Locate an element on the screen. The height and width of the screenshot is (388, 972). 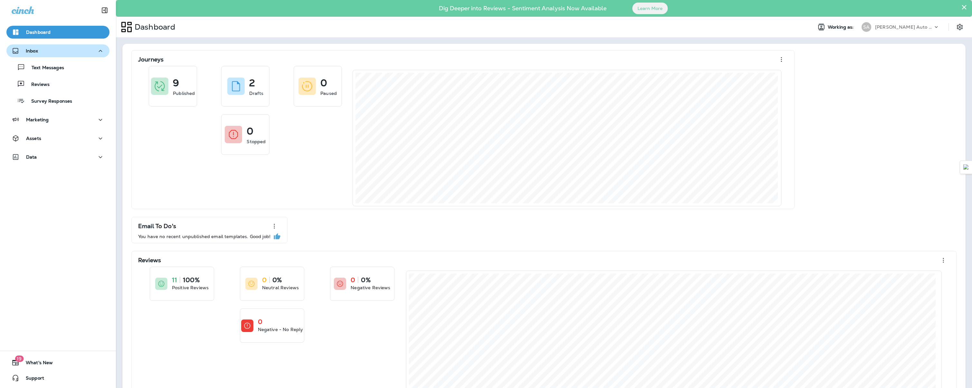
p: 9 is located at coordinates (176, 83).